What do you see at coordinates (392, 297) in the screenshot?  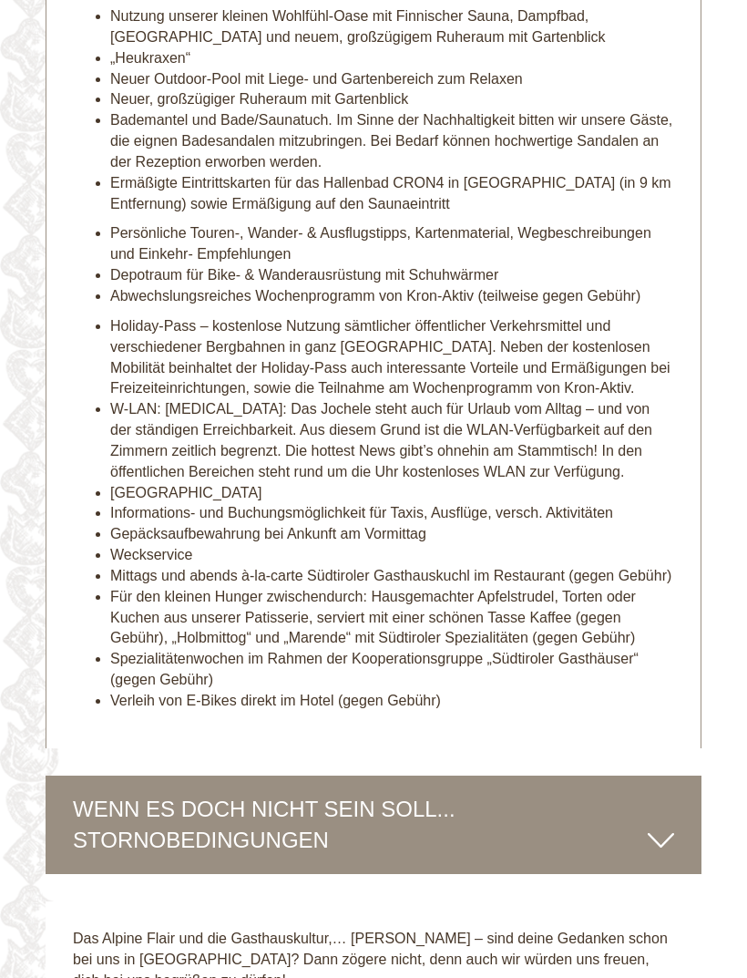 I see `li: Abwechslungsreiches Wochenprogramm von Kron-Aktiv (teilweise gegen Gebühr)` at bounding box center [392, 297].